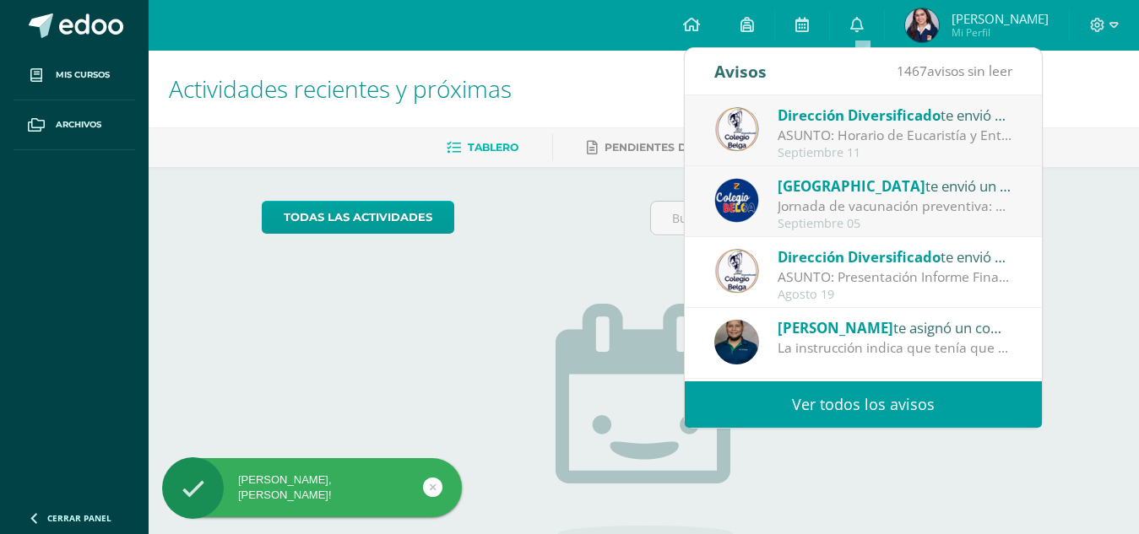 This screenshot has width=1139, height=534. I want to click on span: Tablero, so click(493, 147).